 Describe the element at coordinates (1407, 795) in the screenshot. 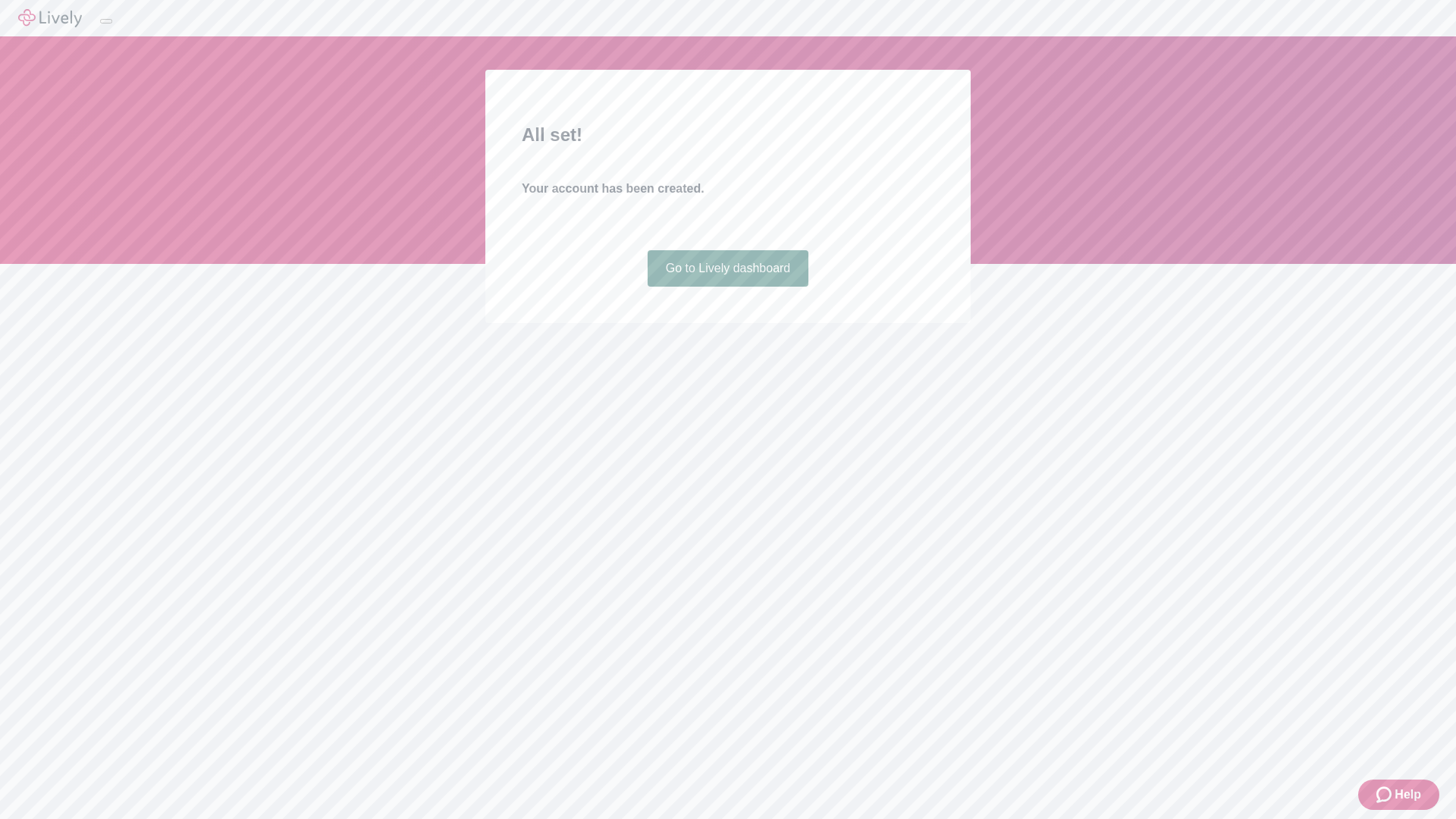

I see `span: Help` at that location.